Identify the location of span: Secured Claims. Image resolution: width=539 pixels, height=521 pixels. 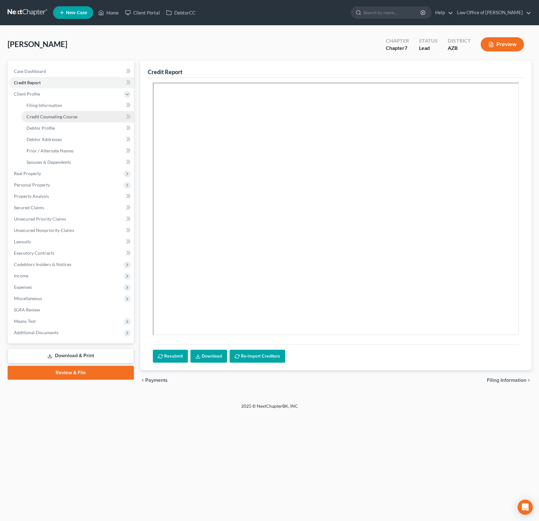
(29, 208).